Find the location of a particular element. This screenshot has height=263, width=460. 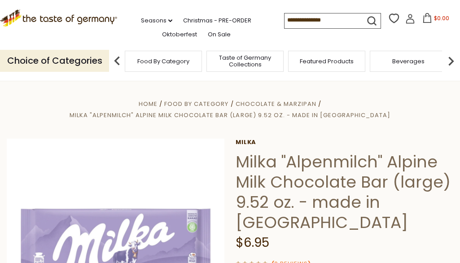

span: Chocolate & Marzipan is located at coordinates (276, 104).